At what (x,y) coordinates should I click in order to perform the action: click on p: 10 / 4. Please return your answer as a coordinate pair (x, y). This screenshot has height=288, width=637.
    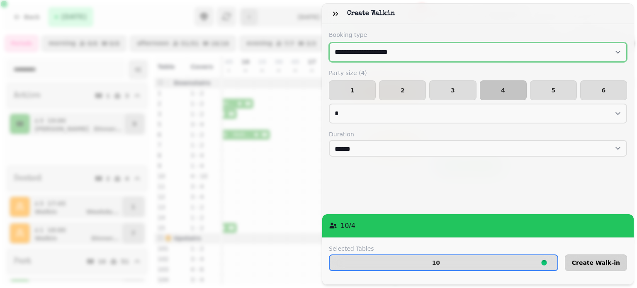
    Looking at the image, I should click on (348, 226).